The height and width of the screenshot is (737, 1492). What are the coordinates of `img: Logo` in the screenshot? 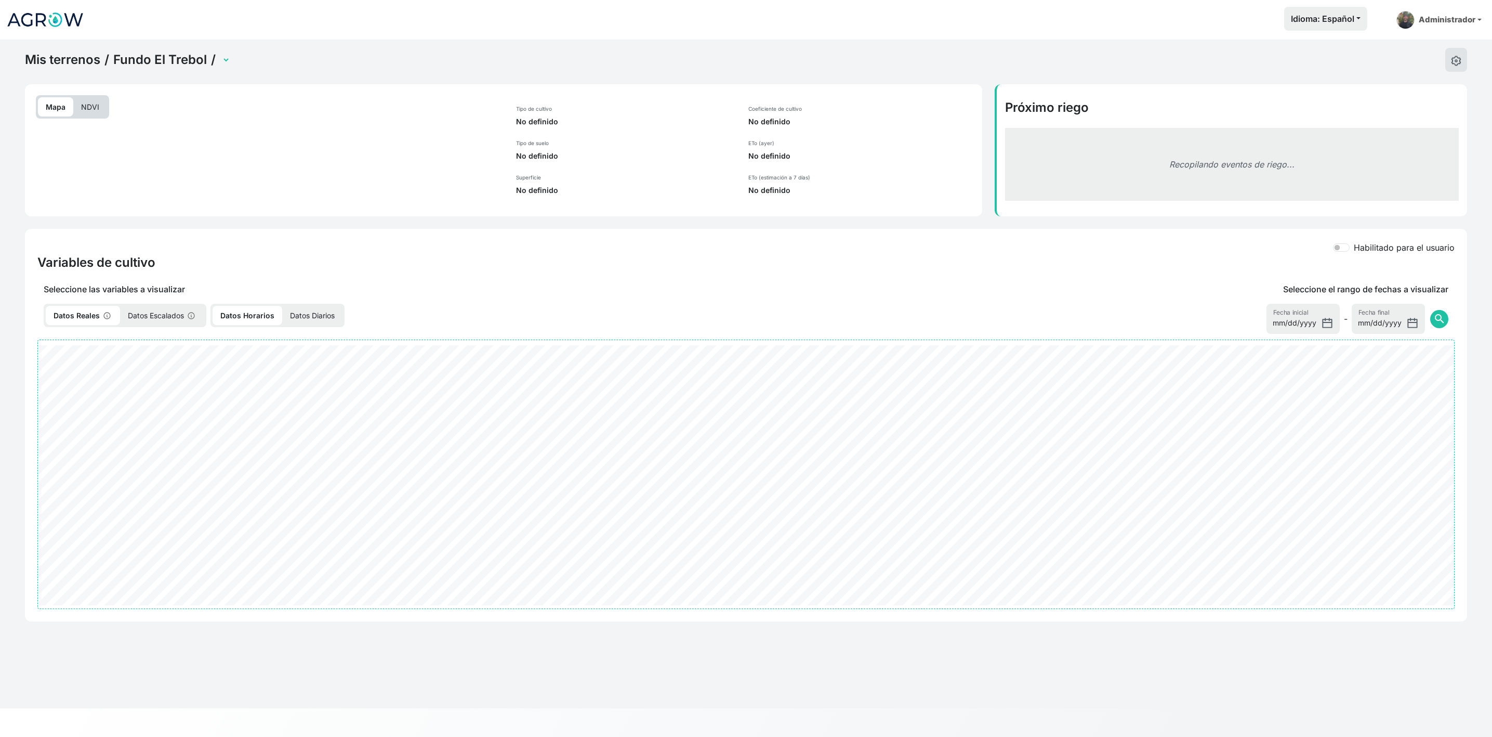 It's located at (45, 20).